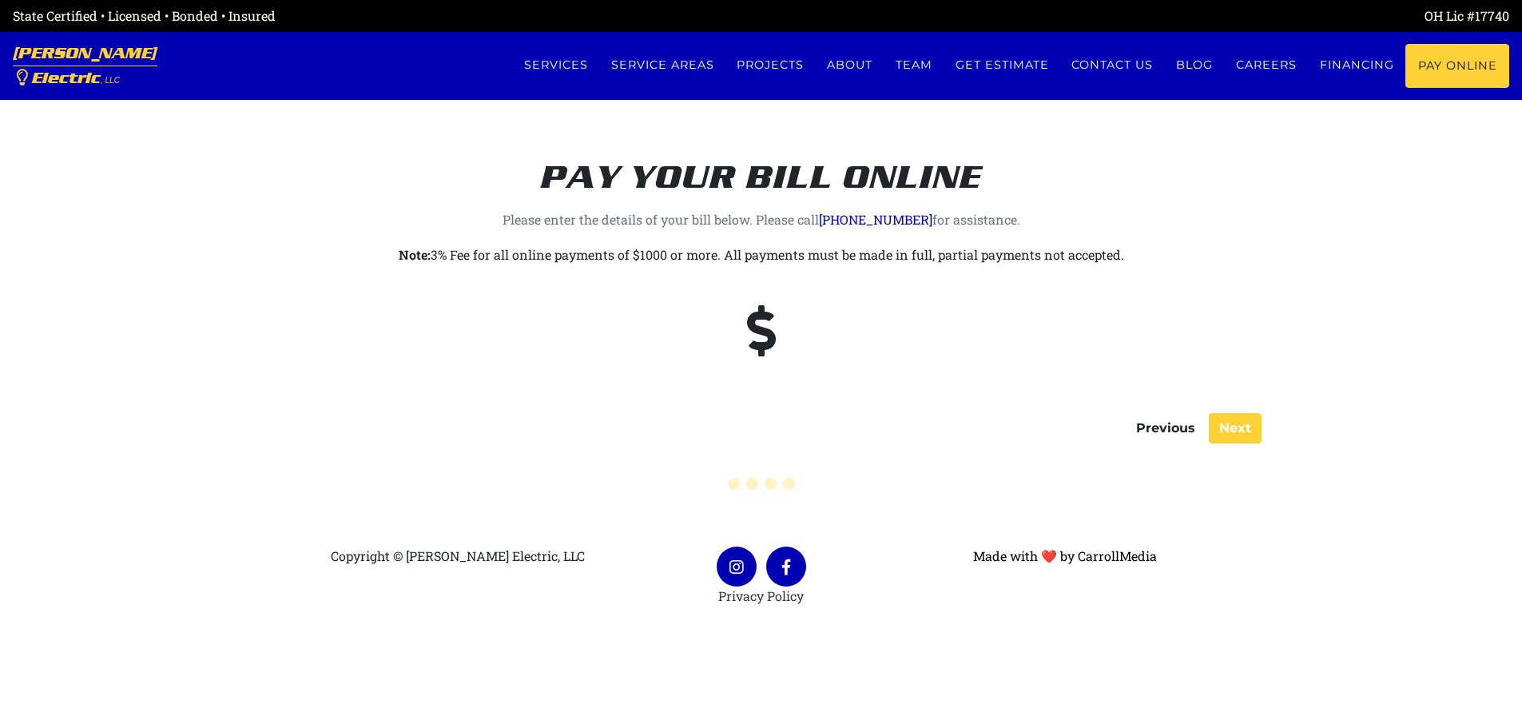 The width and height of the screenshot is (1522, 728). What do you see at coordinates (762, 220) in the screenshot?
I see `p: Please enter the details of your bill below. Please call for assistance.` at bounding box center [762, 220].